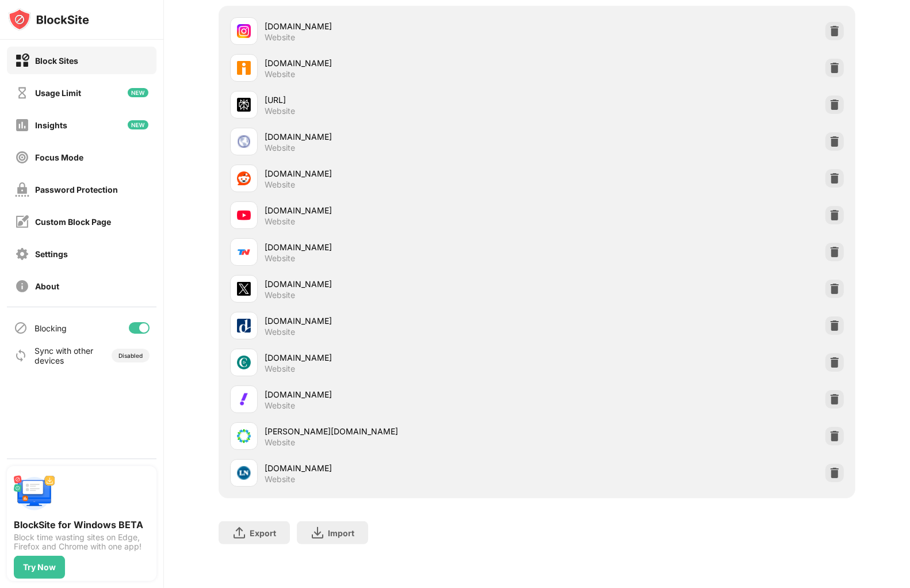  What do you see at coordinates (58, 93) in the screenshot?
I see `div: Usage Limit` at bounding box center [58, 93].